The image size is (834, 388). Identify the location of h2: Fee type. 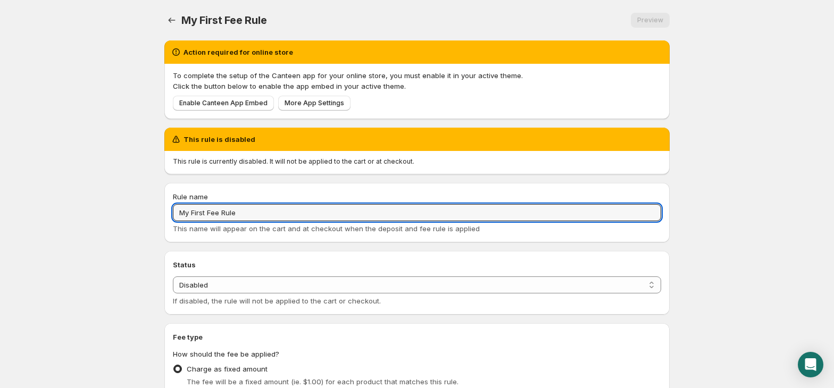
(417, 337).